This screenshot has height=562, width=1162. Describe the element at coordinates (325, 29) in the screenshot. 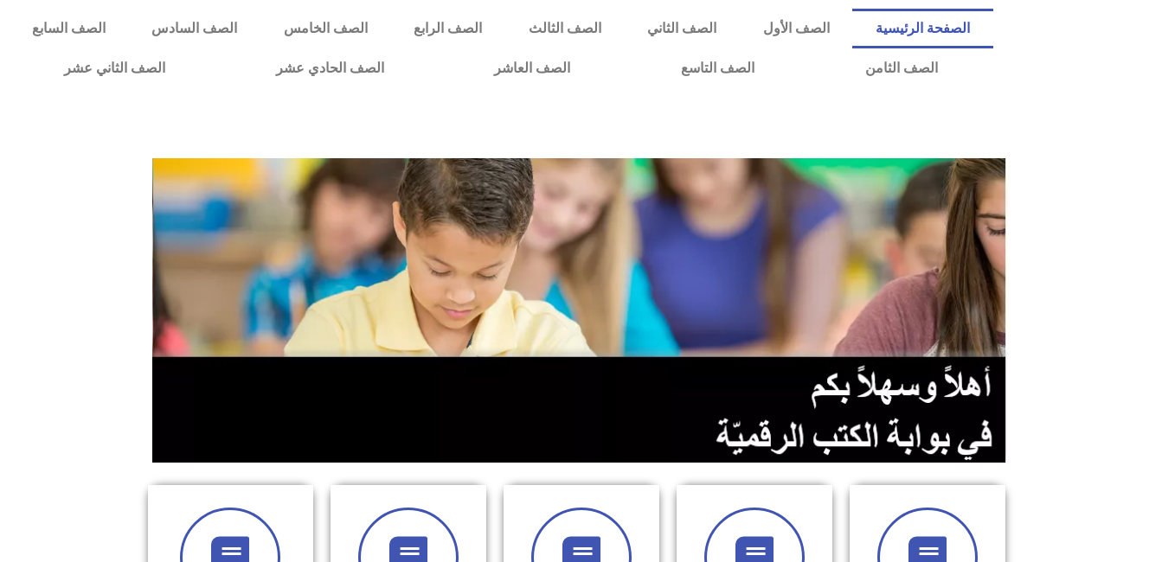

I see `a: الصف الخامس` at that location.